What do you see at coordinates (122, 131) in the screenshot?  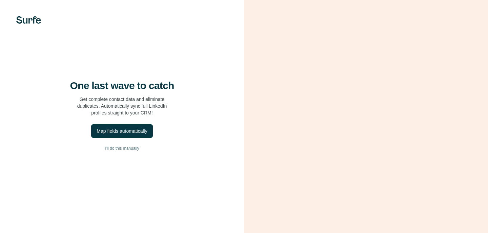 I see `div: Map fields automatically` at bounding box center [122, 131].